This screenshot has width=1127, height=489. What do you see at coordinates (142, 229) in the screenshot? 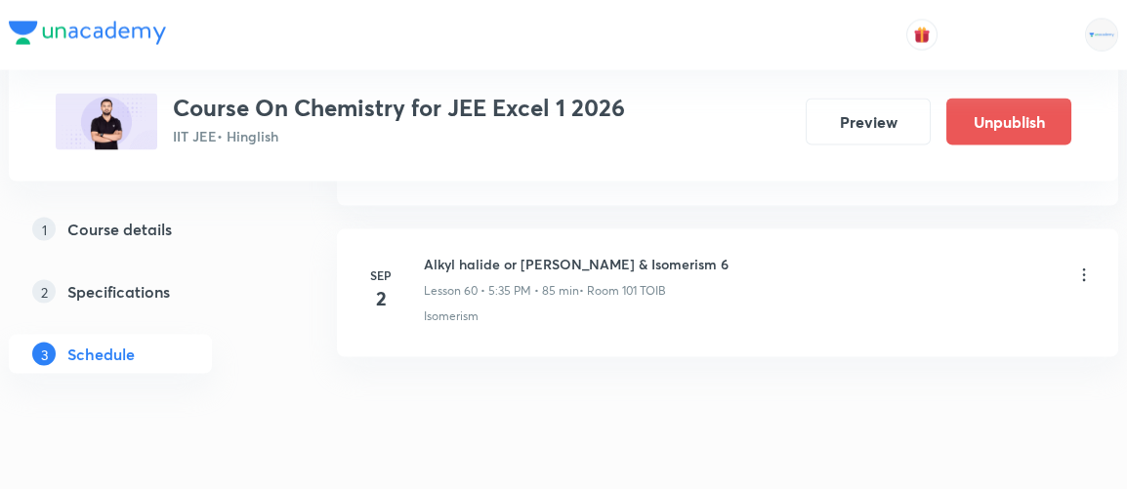
I see `a: 1Course details` at bounding box center [142, 229].